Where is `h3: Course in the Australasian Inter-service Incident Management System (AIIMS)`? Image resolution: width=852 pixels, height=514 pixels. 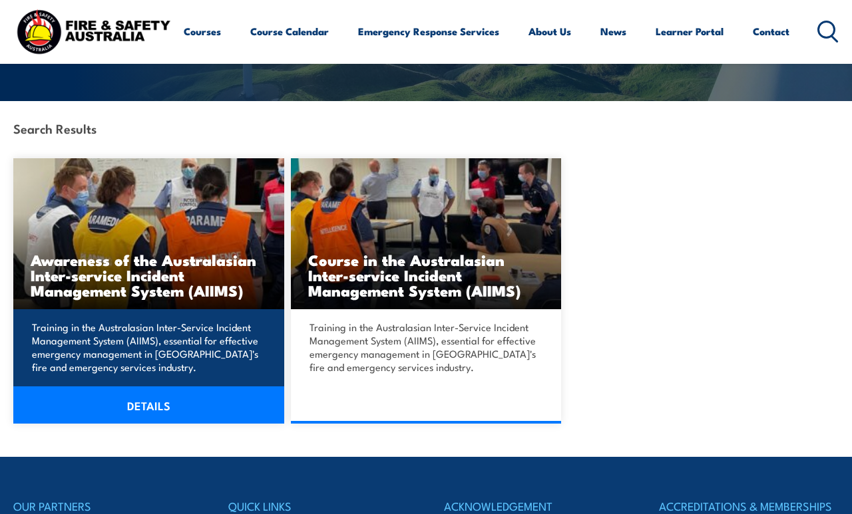 h3: Course in the Australasian Inter-service Incident Management System (AIIMS) is located at coordinates (426, 275).